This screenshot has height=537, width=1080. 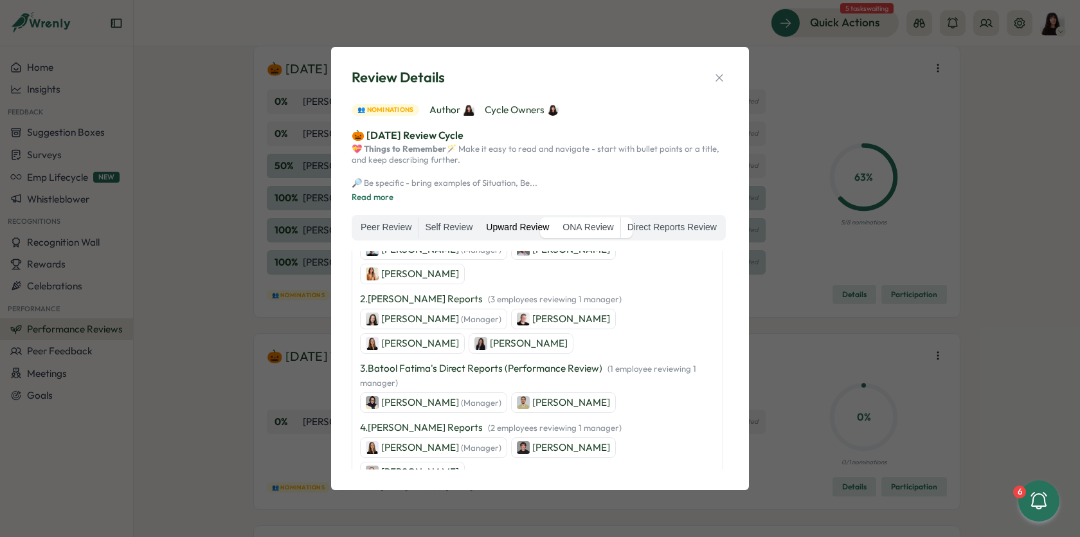 What do you see at coordinates (481, 343) in the screenshot?
I see `img: Marina Moric` at bounding box center [481, 343].